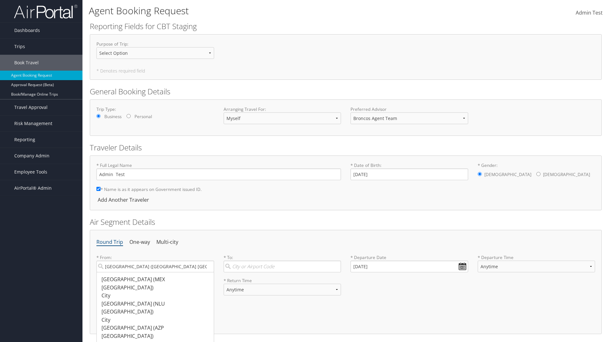 This screenshot has height=342, width=609. I want to click on span: Risk Management, so click(33, 124).